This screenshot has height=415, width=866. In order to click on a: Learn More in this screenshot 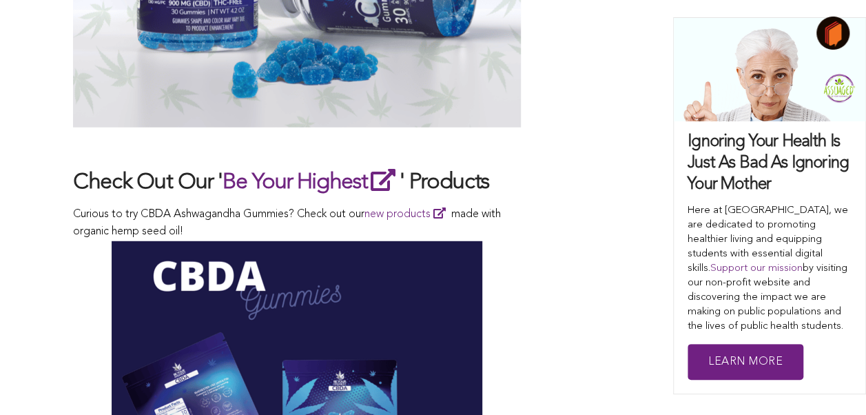, I will do `click(745, 362)`.